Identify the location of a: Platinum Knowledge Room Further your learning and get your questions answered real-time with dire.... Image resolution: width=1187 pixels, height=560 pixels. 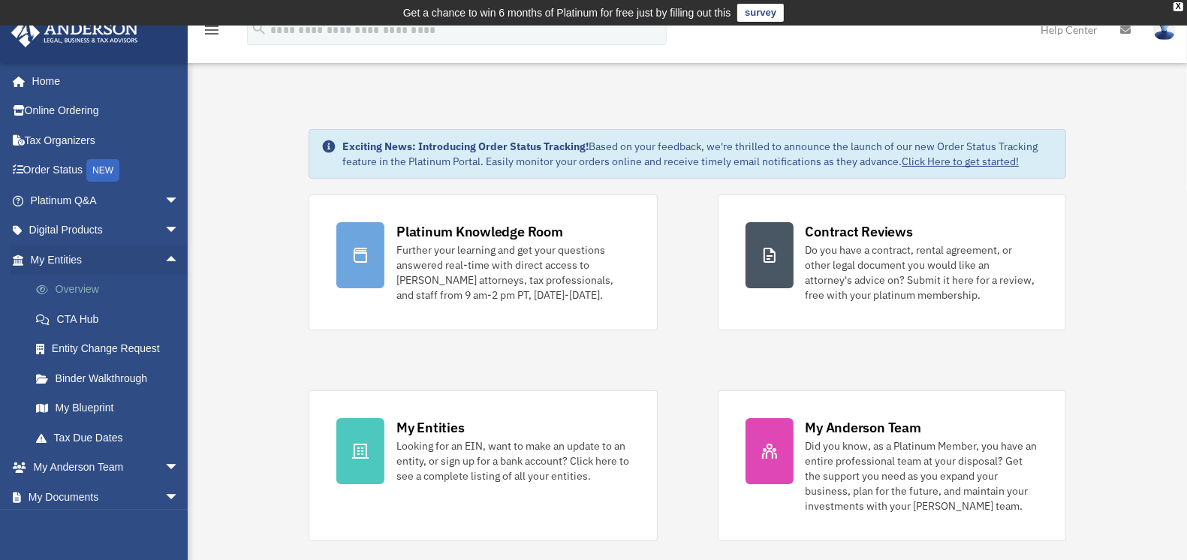
(483, 262).